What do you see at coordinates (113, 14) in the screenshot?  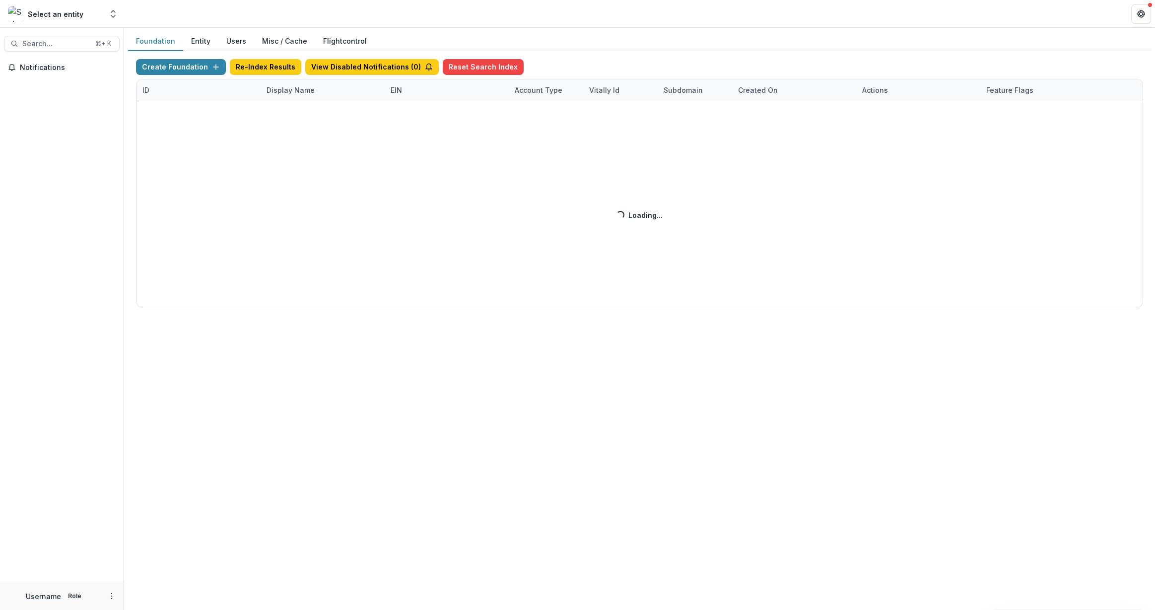 I see `button: Open entity switcher` at bounding box center [113, 14].